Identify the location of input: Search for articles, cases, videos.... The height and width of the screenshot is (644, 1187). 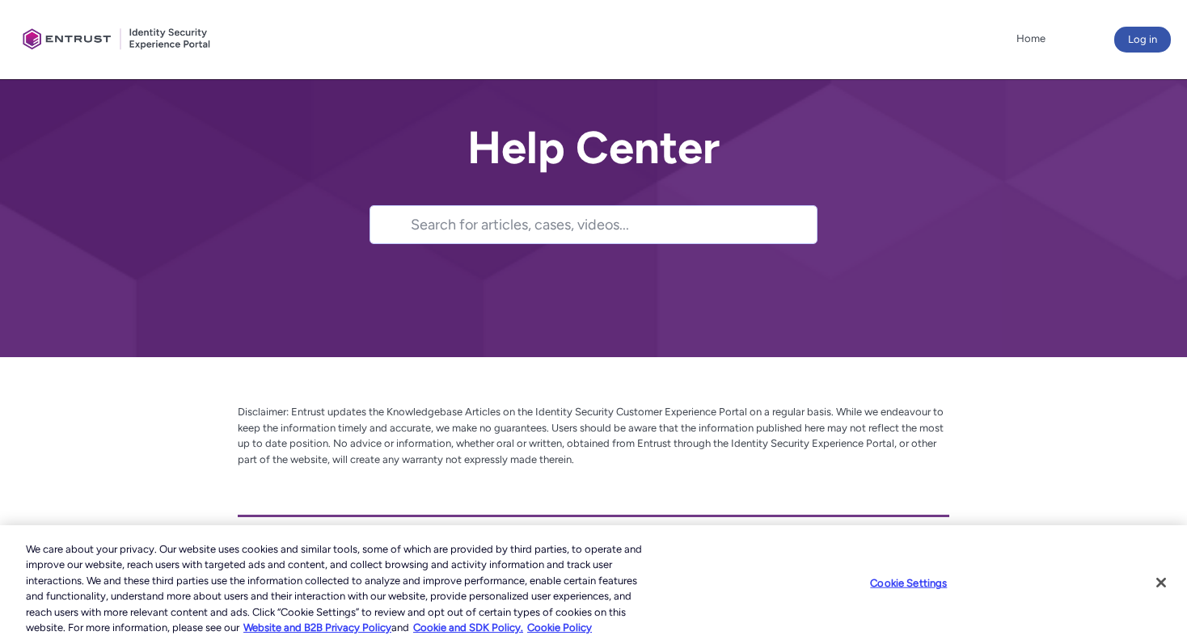
(614, 225).